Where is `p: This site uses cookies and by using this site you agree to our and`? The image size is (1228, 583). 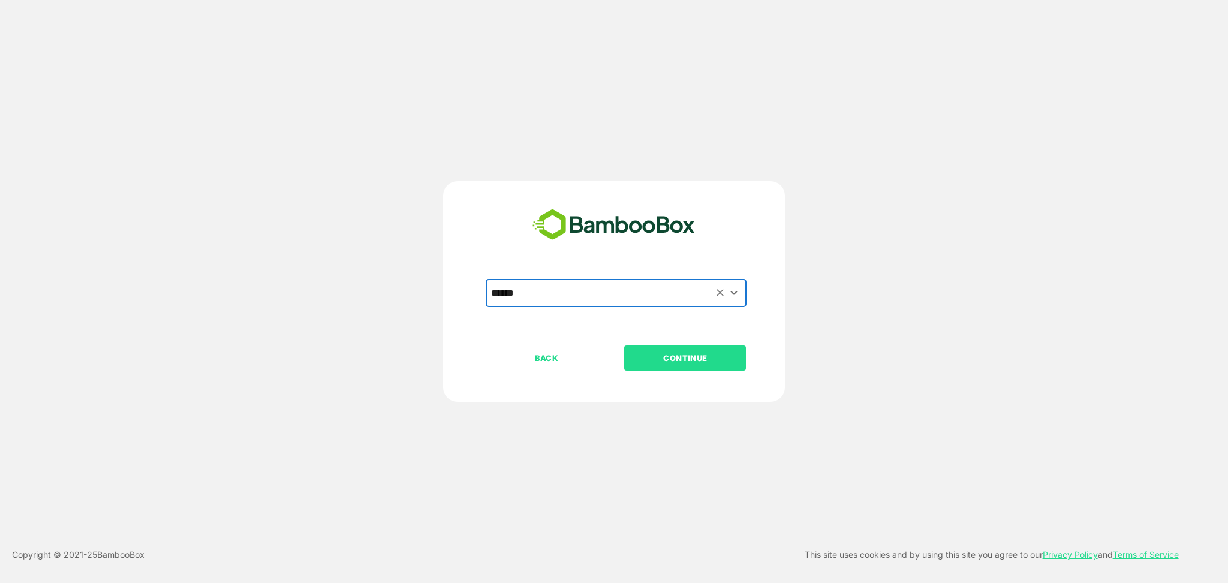
p: This site uses cookies and by using this site you agree to our and is located at coordinates (992, 555).